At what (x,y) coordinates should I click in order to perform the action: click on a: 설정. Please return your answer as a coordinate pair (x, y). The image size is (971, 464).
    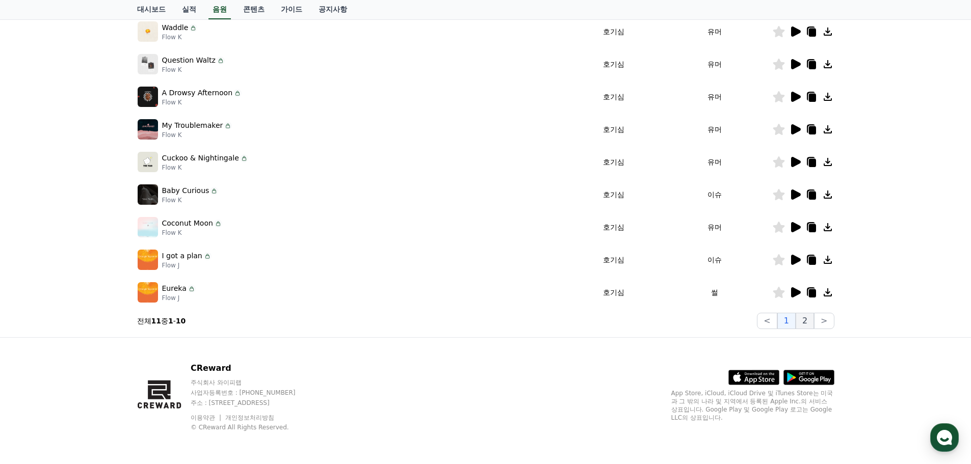
    Looking at the image, I should click on (164, 336).